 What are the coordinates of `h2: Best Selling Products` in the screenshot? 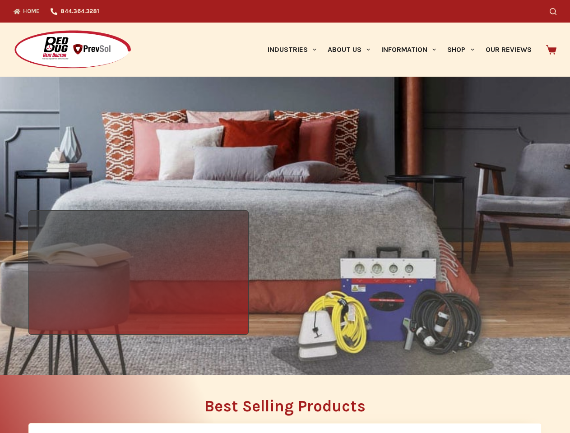 It's located at (285, 406).